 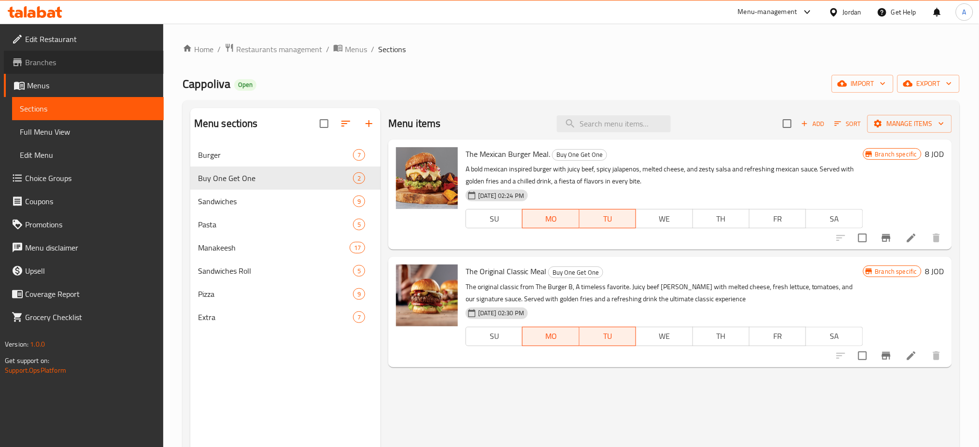 What do you see at coordinates (494, 219) in the screenshot?
I see `button: SU` at bounding box center [494, 219].